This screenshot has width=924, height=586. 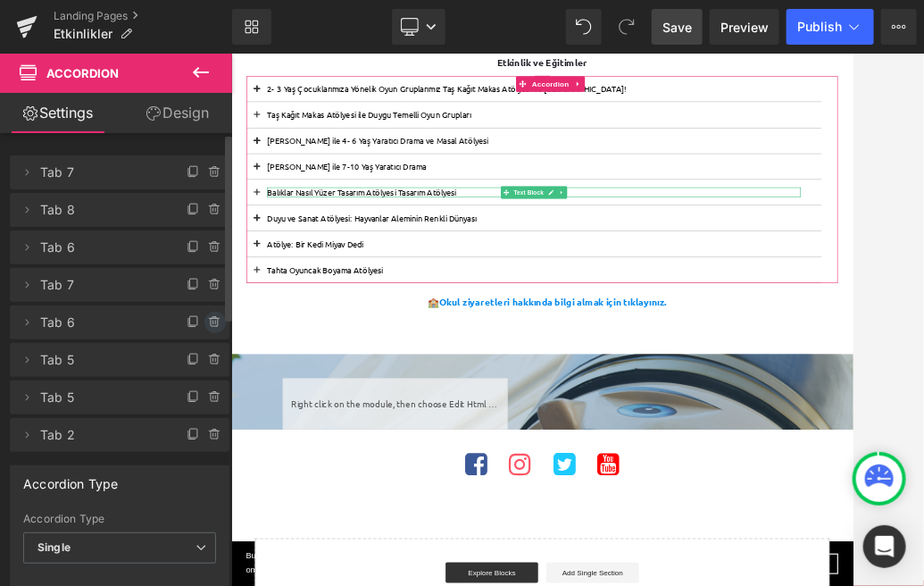 What do you see at coordinates (540, 14) in the screenshot?
I see `font: Etkinlik ve Eğitimler` at bounding box center [540, 14].